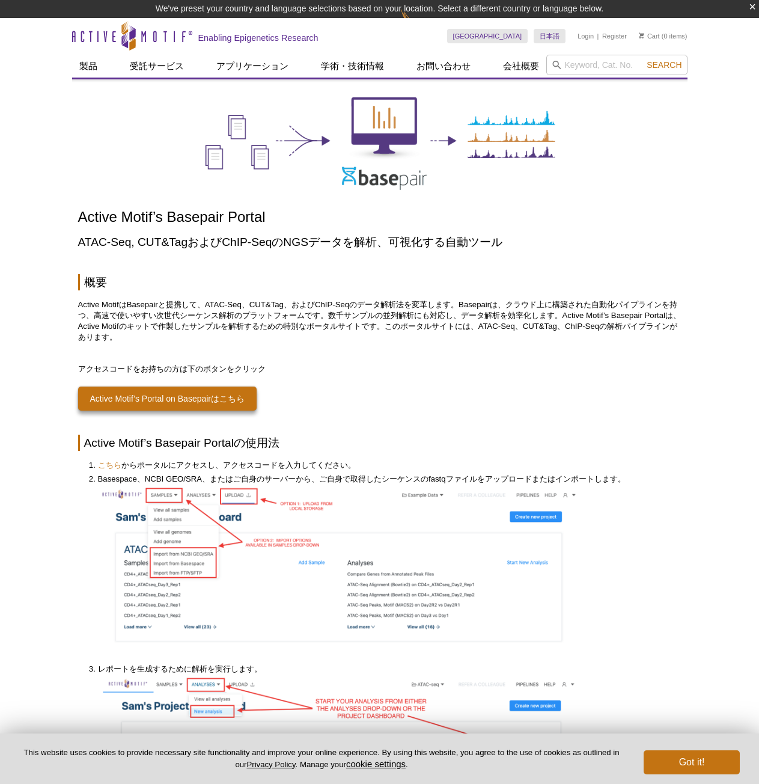  Describe the element at coordinates (270, 764) in the screenshot. I see `a: Privacy Policy` at that location.